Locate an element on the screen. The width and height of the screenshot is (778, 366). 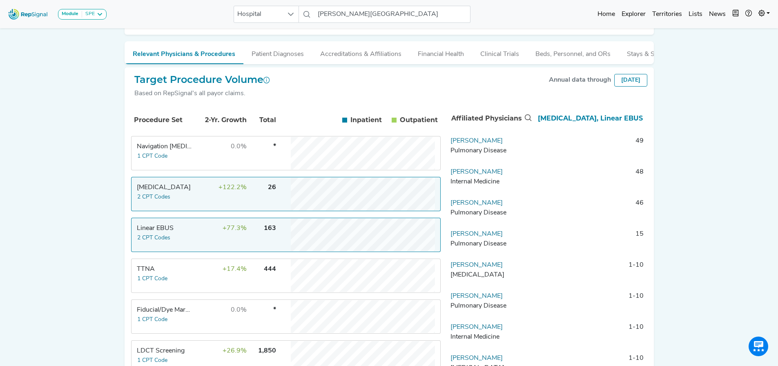
button: Clinical Trials is located at coordinates (500, 52).